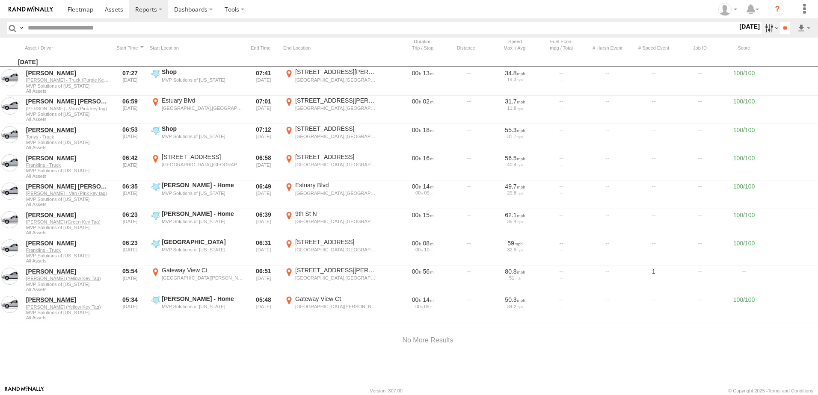 The image size is (818, 395). What do you see at coordinates (744, 48) in the screenshot?
I see `div: Score` at bounding box center [744, 48].